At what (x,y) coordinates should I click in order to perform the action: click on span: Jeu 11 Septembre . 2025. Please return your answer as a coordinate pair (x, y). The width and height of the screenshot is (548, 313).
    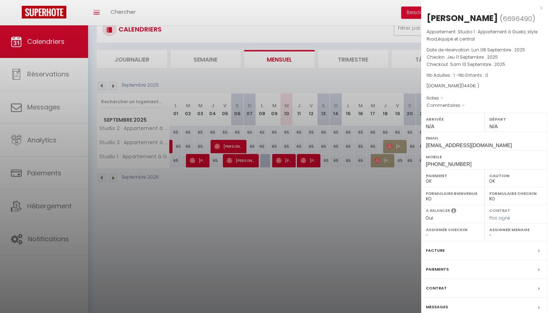
    Looking at the image, I should click on (472, 57).